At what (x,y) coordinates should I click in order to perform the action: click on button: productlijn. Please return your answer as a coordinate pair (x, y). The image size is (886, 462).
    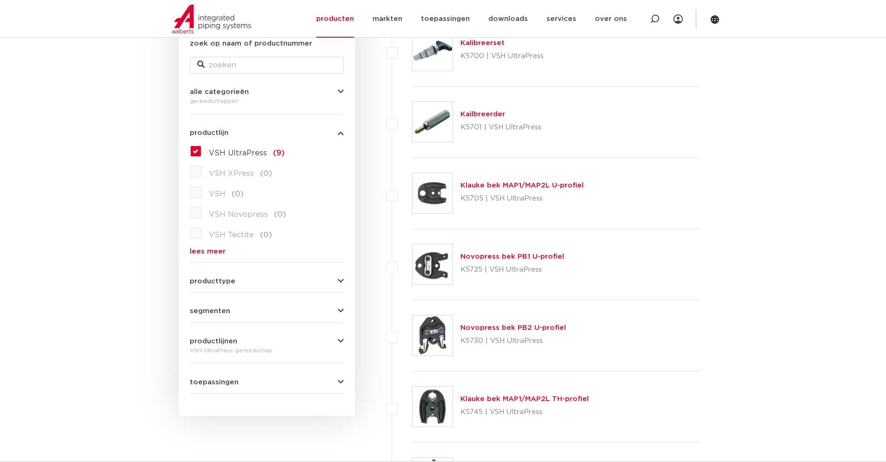
    Looking at the image, I should click on (267, 133).